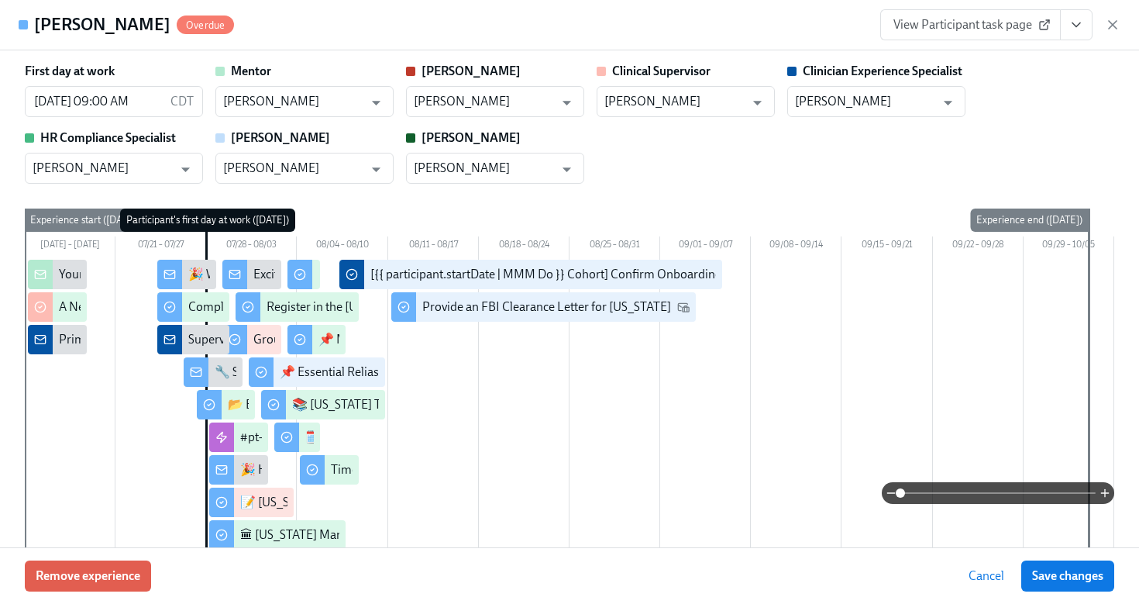 The width and height of the screenshot is (1139, 604). I want to click on div: 07/28 – 08/03, so click(251, 246).